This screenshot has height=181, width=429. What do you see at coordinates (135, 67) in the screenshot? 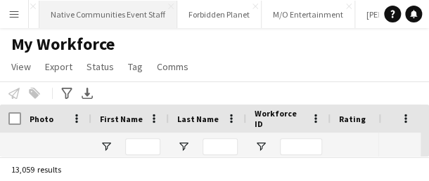
I see `span: Tag` at bounding box center [135, 67].